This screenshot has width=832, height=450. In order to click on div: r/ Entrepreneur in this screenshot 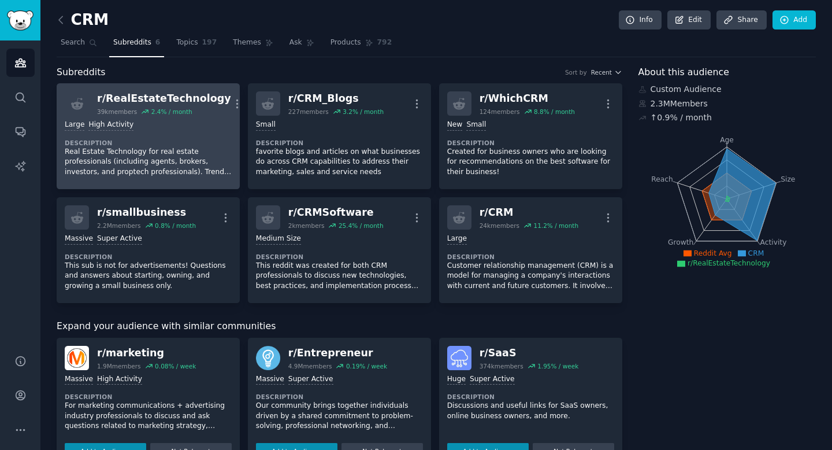, I will do `click(338, 353)`.